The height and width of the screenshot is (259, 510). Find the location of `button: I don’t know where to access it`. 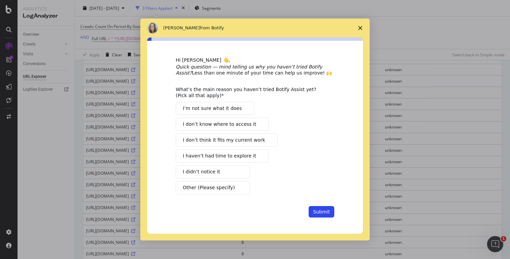

button: I don’t know where to access it is located at coordinates (222, 124).